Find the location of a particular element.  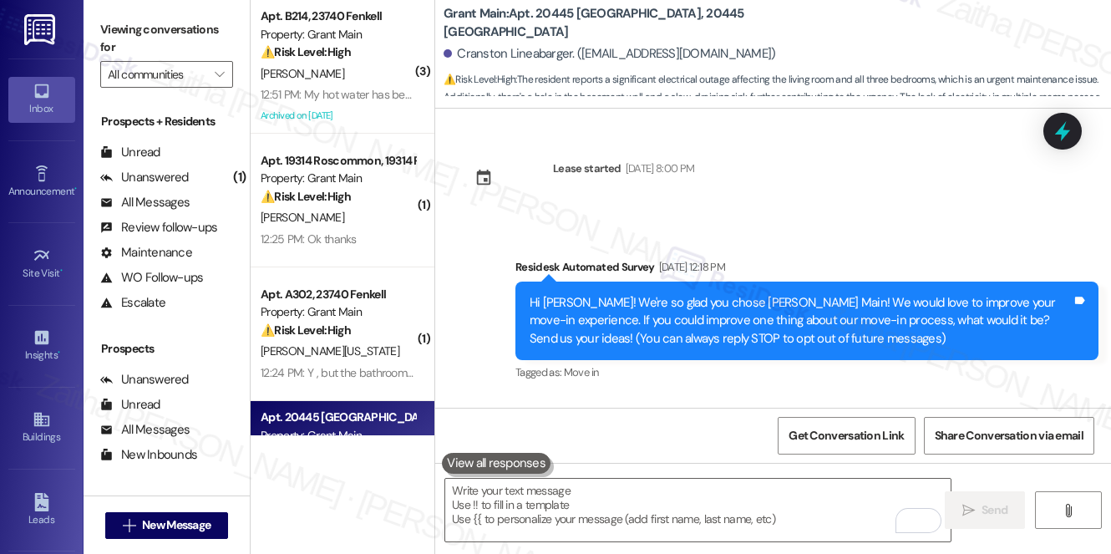

div: Lease started is located at coordinates (587, 168).